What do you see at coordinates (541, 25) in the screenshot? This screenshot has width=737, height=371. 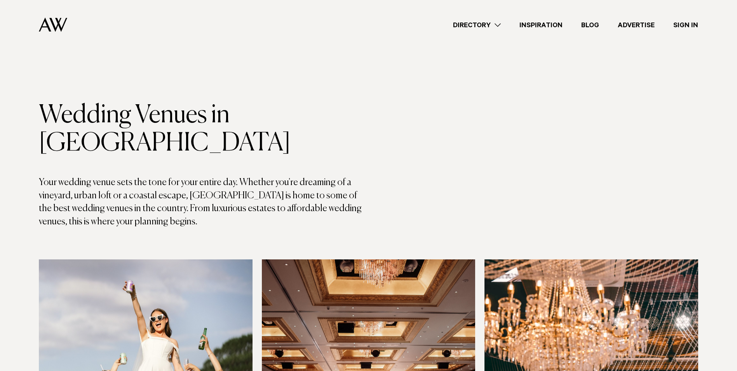 I see `a: Inspiration` at bounding box center [541, 25].